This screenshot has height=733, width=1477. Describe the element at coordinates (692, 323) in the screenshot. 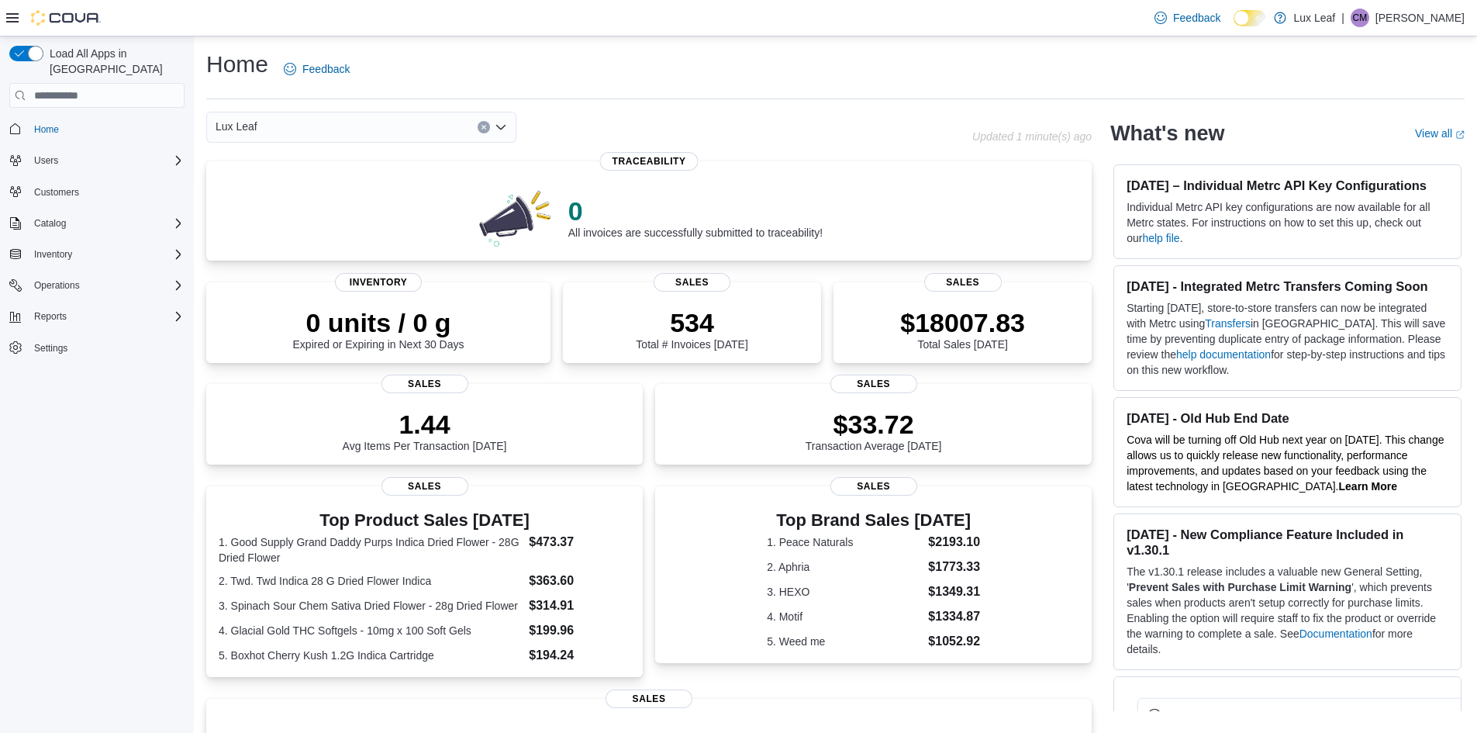

I see `p: 534` at that location.